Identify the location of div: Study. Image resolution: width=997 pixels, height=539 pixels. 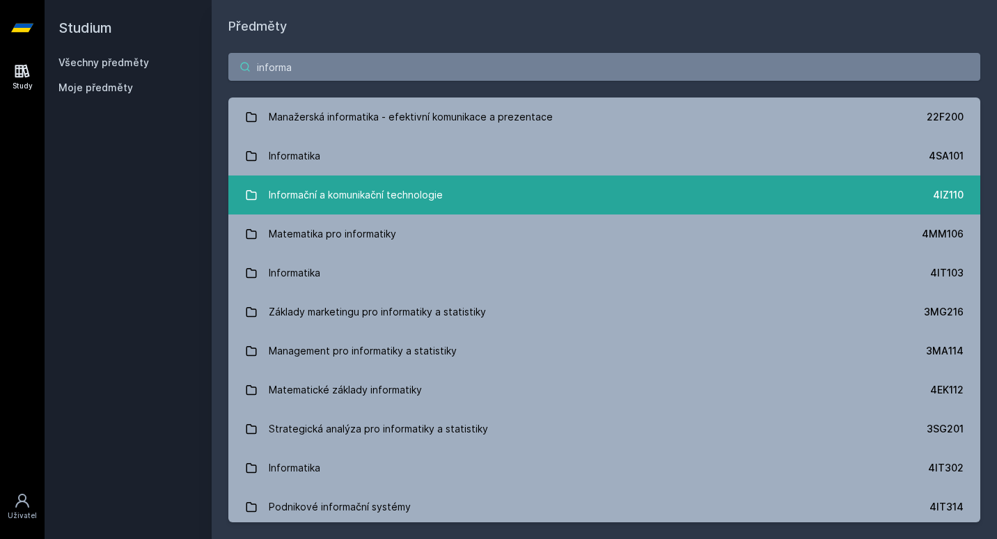
(22, 86).